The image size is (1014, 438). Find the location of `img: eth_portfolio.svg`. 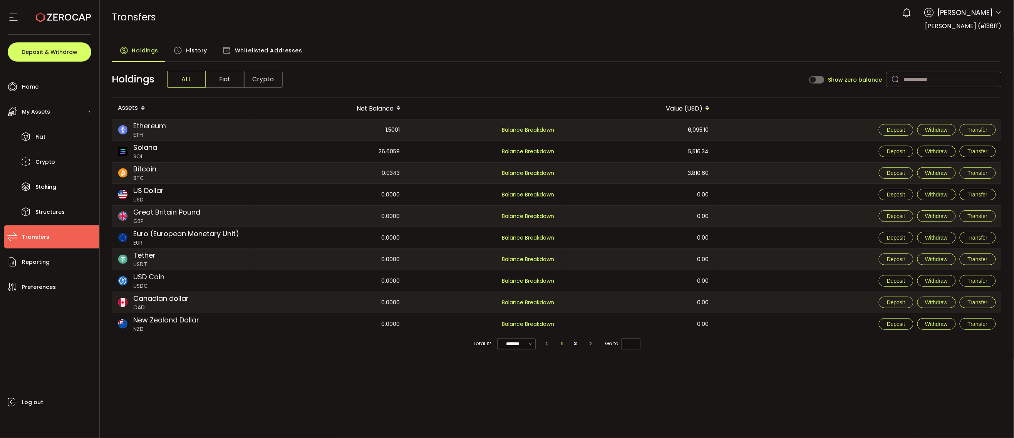

img: eth_portfolio.svg is located at coordinates (123, 130).